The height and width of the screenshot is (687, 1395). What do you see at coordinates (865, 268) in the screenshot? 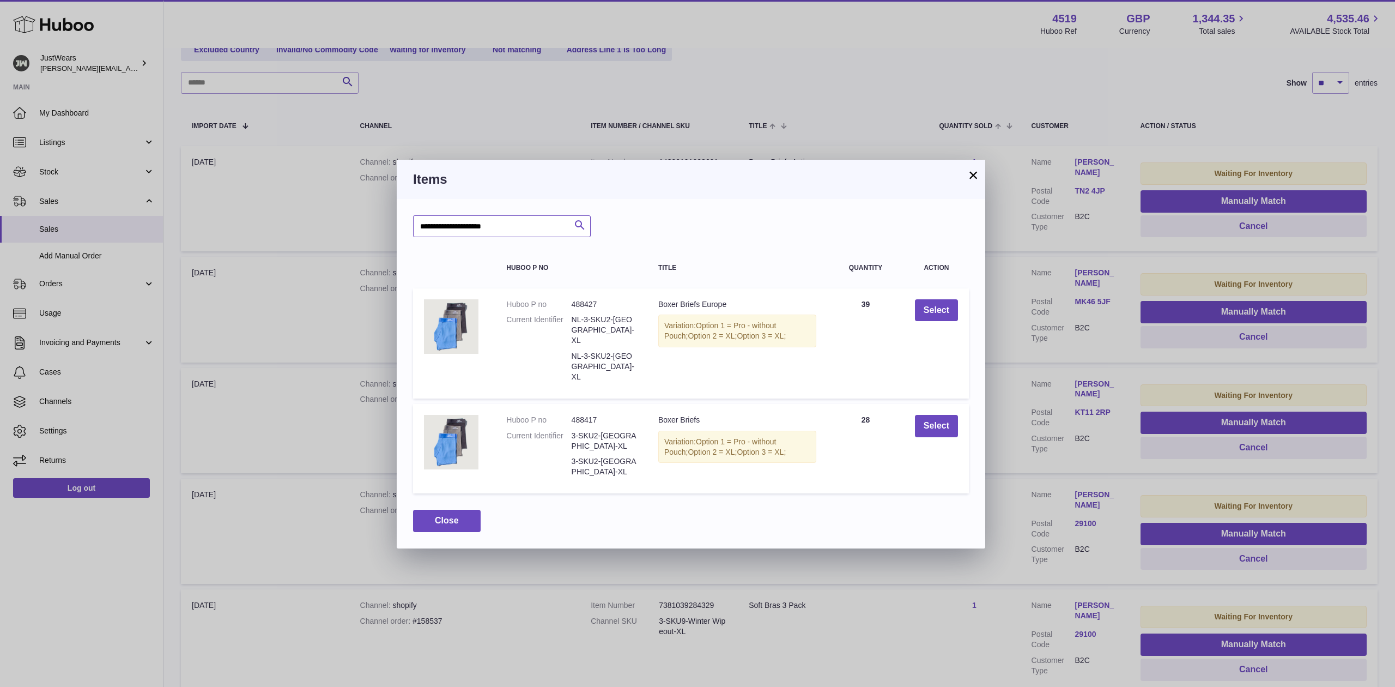
I see `th: Quantity` at bounding box center [865, 268].